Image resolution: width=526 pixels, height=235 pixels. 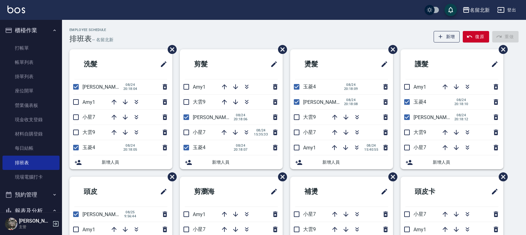 What do you see at coordinates (81, 39) in the screenshot?
I see `h3: 排班表` at bounding box center [81, 39].